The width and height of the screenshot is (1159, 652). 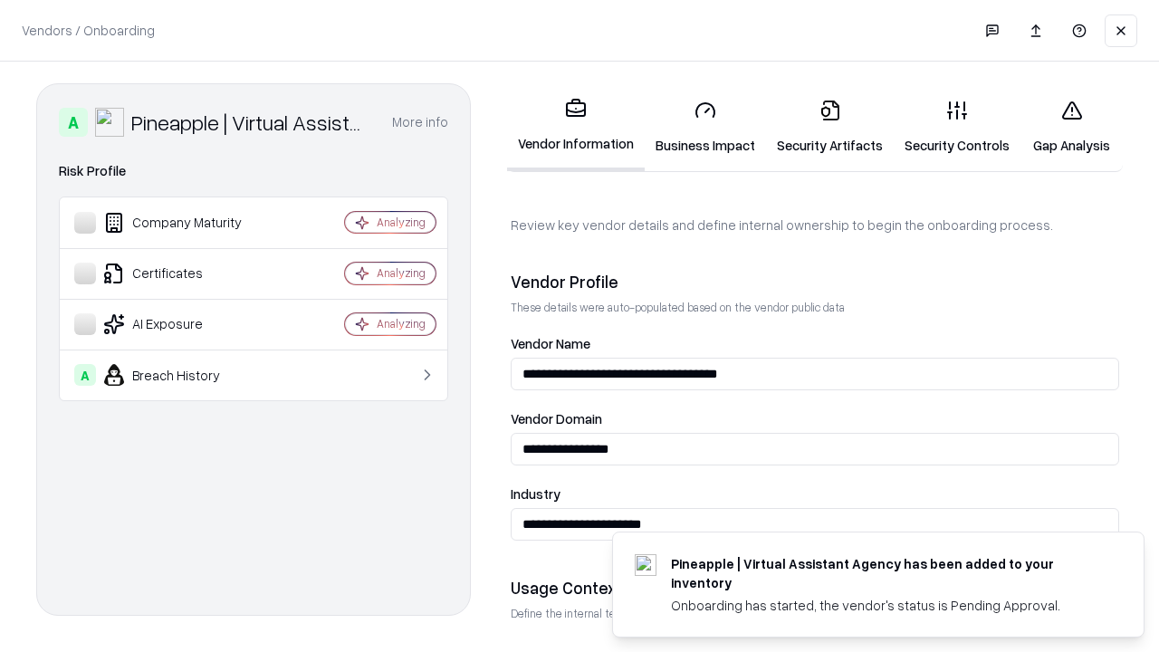 What do you see at coordinates (182, 273) in the screenshot?
I see `div: Certificates` at bounding box center [182, 273].